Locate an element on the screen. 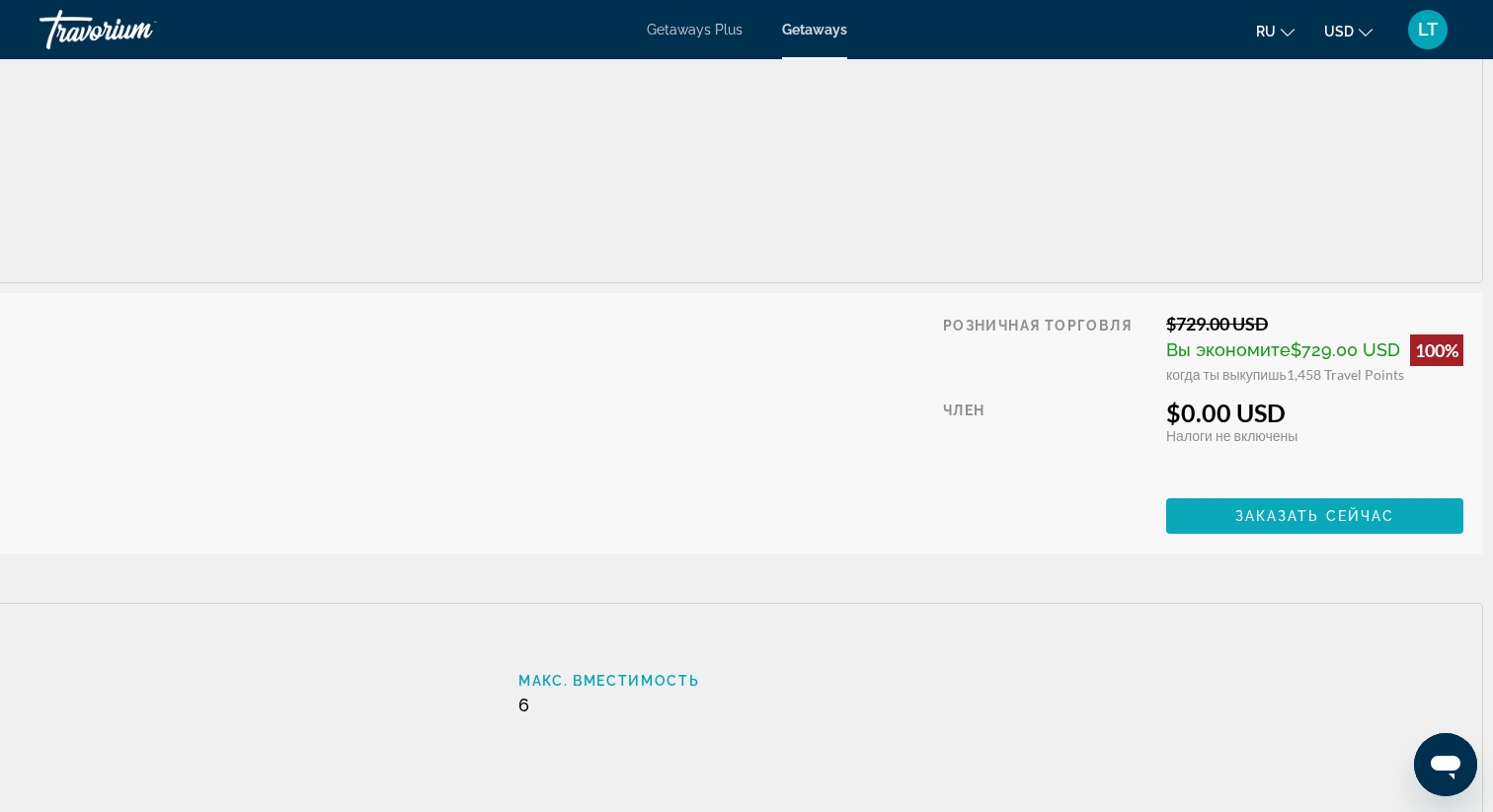 Image resolution: width=1493 pixels, height=812 pixels. span: Getaways Plus is located at coordinates (694, 30).